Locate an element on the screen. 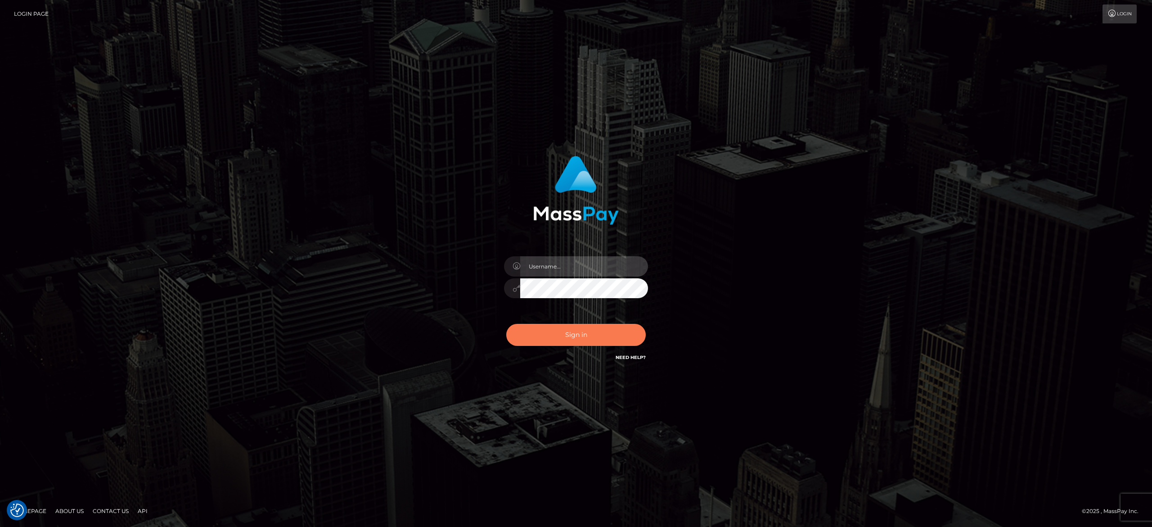  a: API is located at coordinates (143, 510).